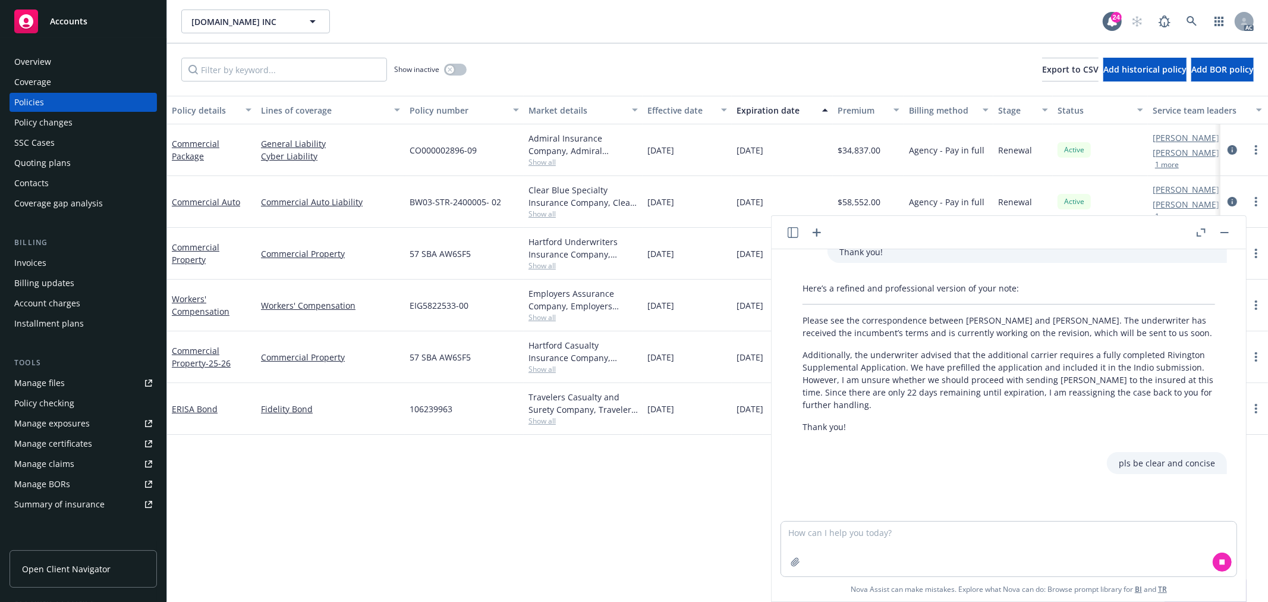 Image resolution: width=1268 pixels, height=602 pixels. What do you see at coordinates (943, 110) in the screenshot?
I see `div: Billing method` at bounding box center [943, 110].